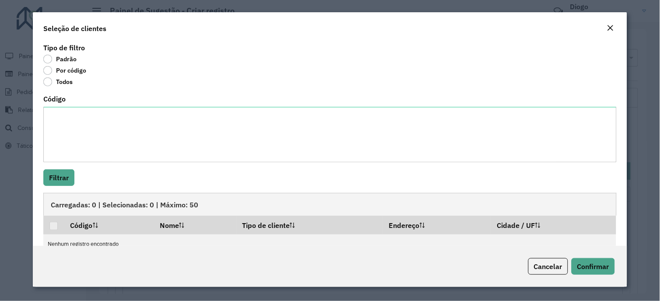 The image size is (660, 301). What do you see at coordinates (548, 266) in the screenshot?
I see `span: Cancelar` at bounding box center [548, 266].